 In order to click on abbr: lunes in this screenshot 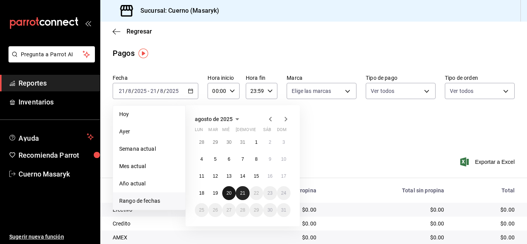, I will do `click(199, 131)`.